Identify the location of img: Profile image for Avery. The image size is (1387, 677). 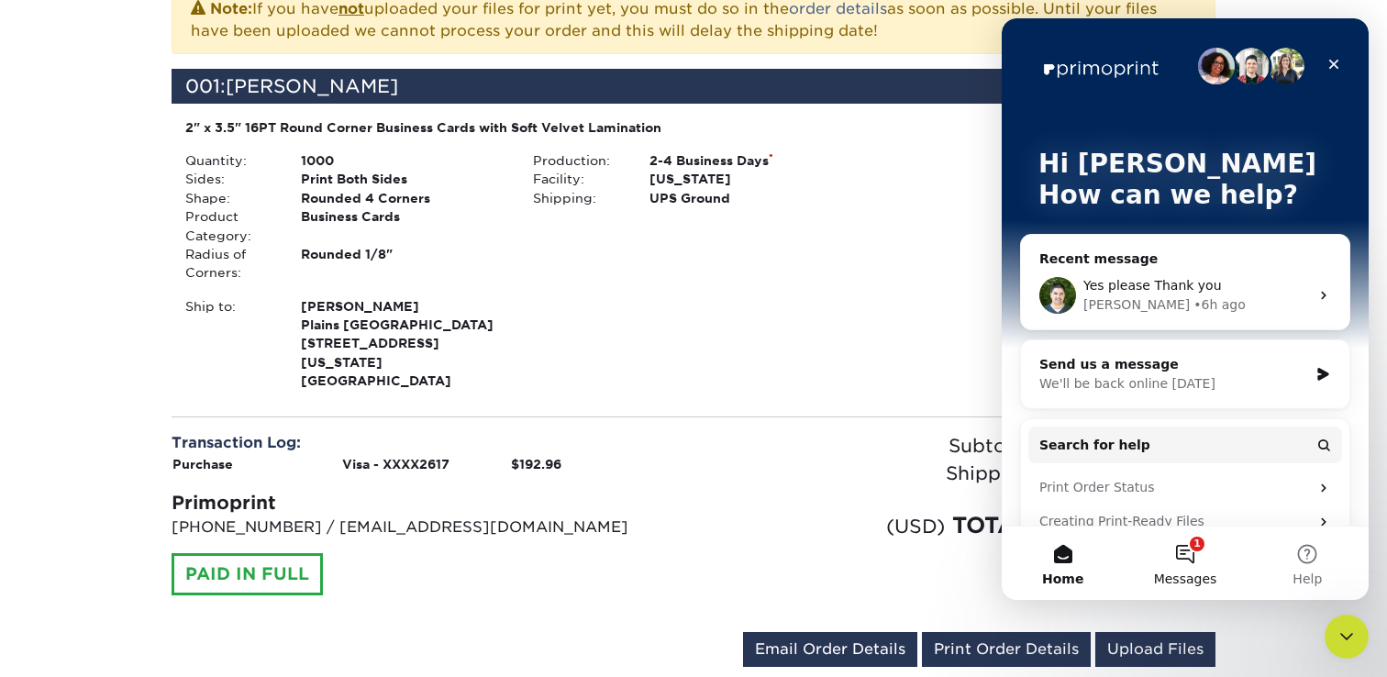
(215, 48).